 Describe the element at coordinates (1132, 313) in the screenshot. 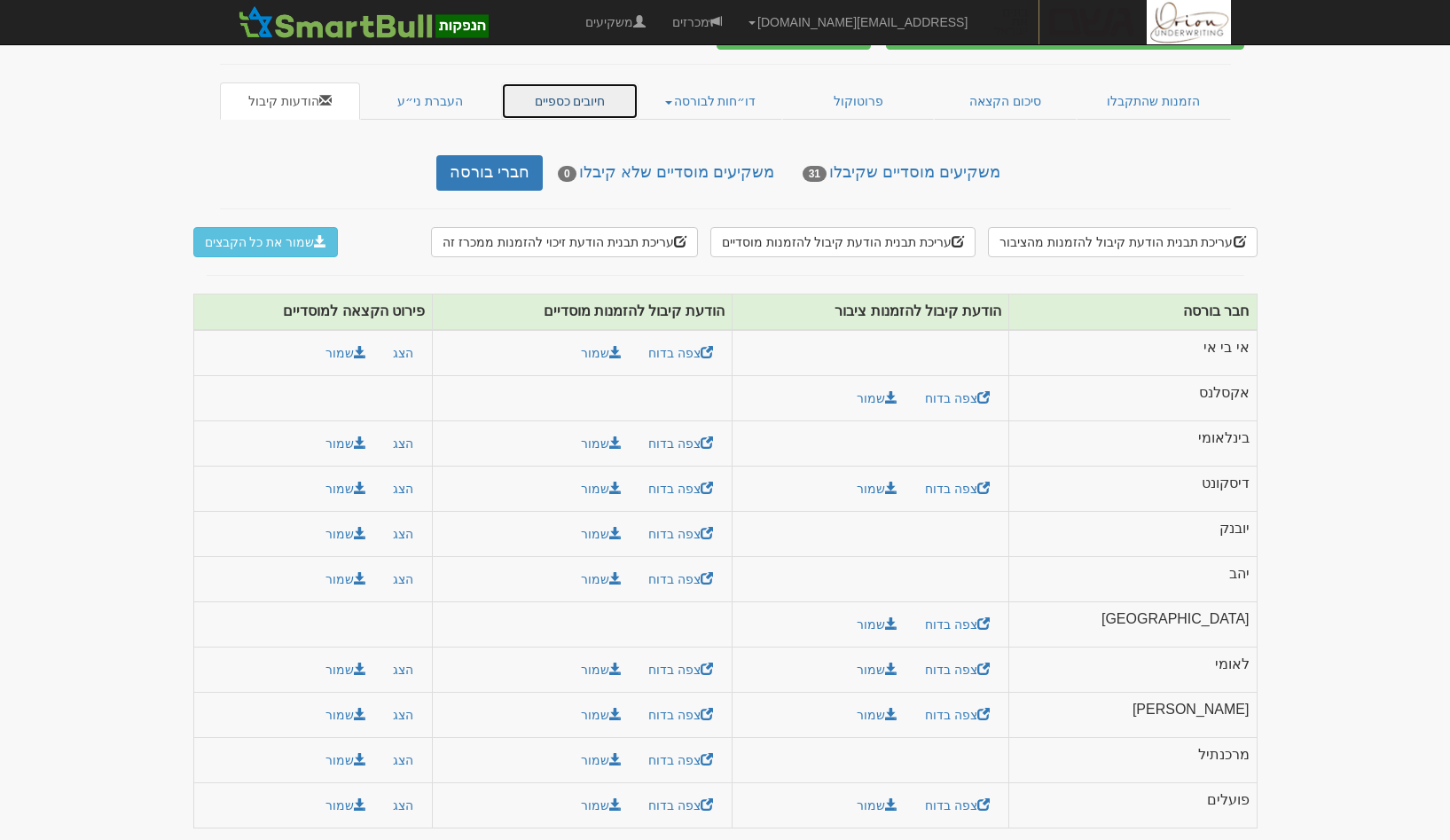

I see `th: חבר בורסה` at that location.